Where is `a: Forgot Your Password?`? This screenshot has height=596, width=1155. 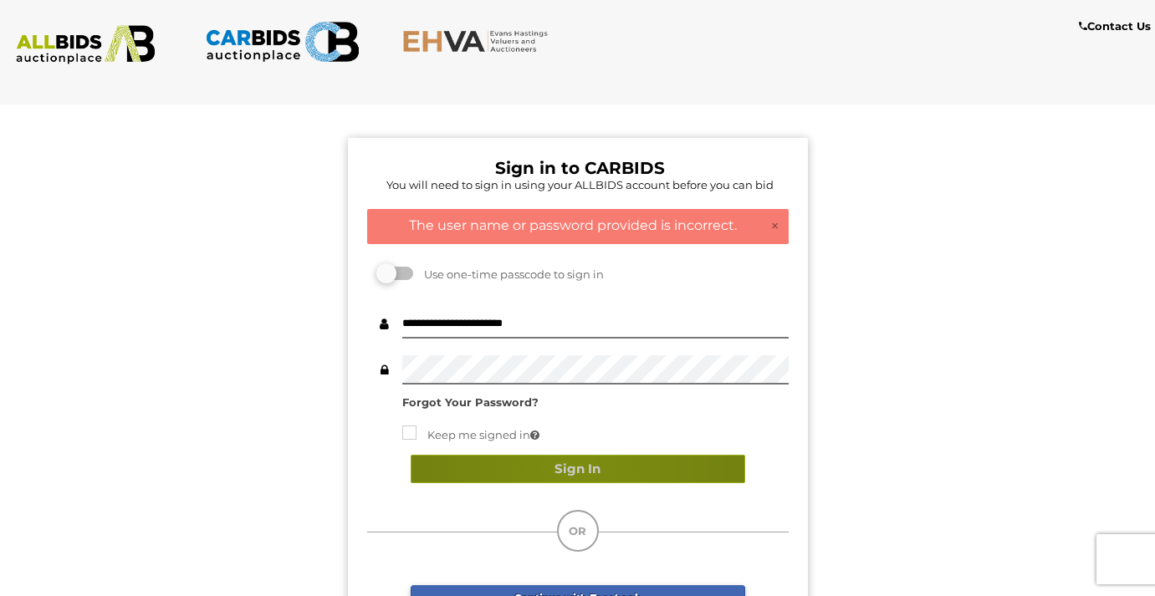 a: Forgot Your Password? is located at coordinates (470, 402).